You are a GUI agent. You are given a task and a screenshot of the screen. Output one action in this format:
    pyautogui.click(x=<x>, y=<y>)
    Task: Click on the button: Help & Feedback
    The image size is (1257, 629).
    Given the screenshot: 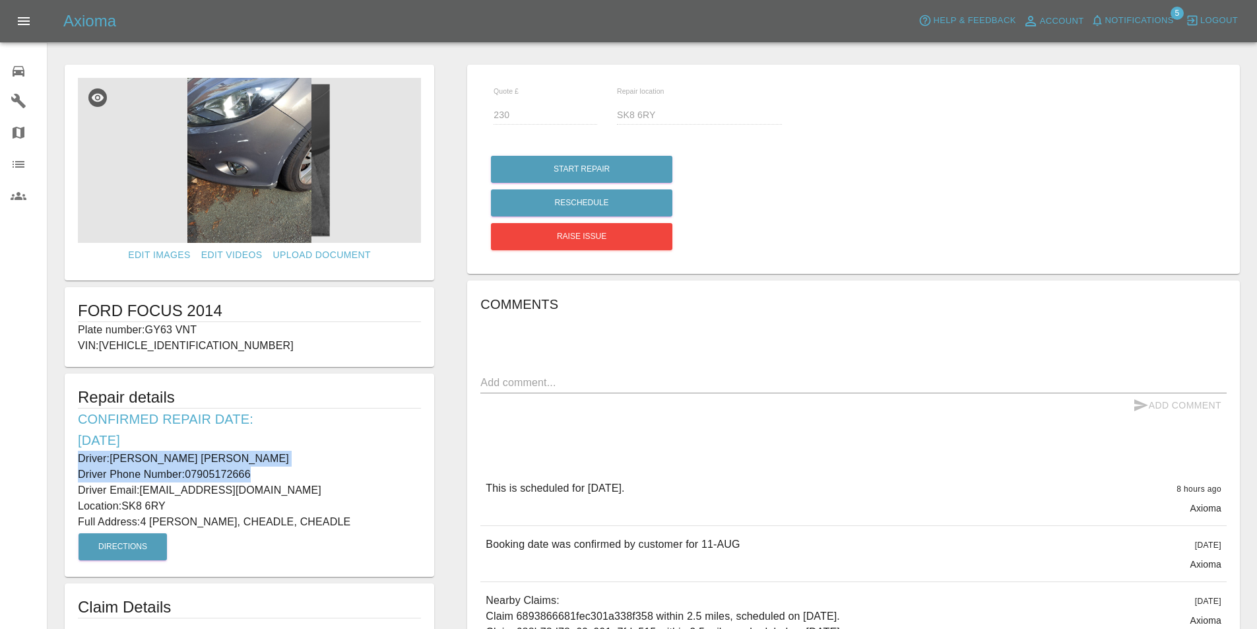 What is the action you would take?
    pyautogui.click(x=967, y=20)
    